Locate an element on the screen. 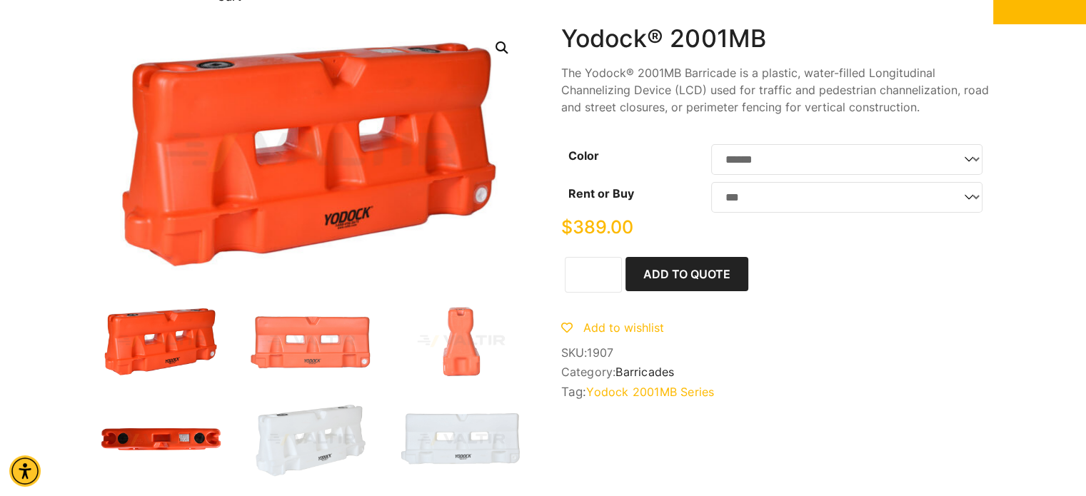 The width and height of the screenshot is (1086, 496). label: Color is located at coordinates (584, 156).